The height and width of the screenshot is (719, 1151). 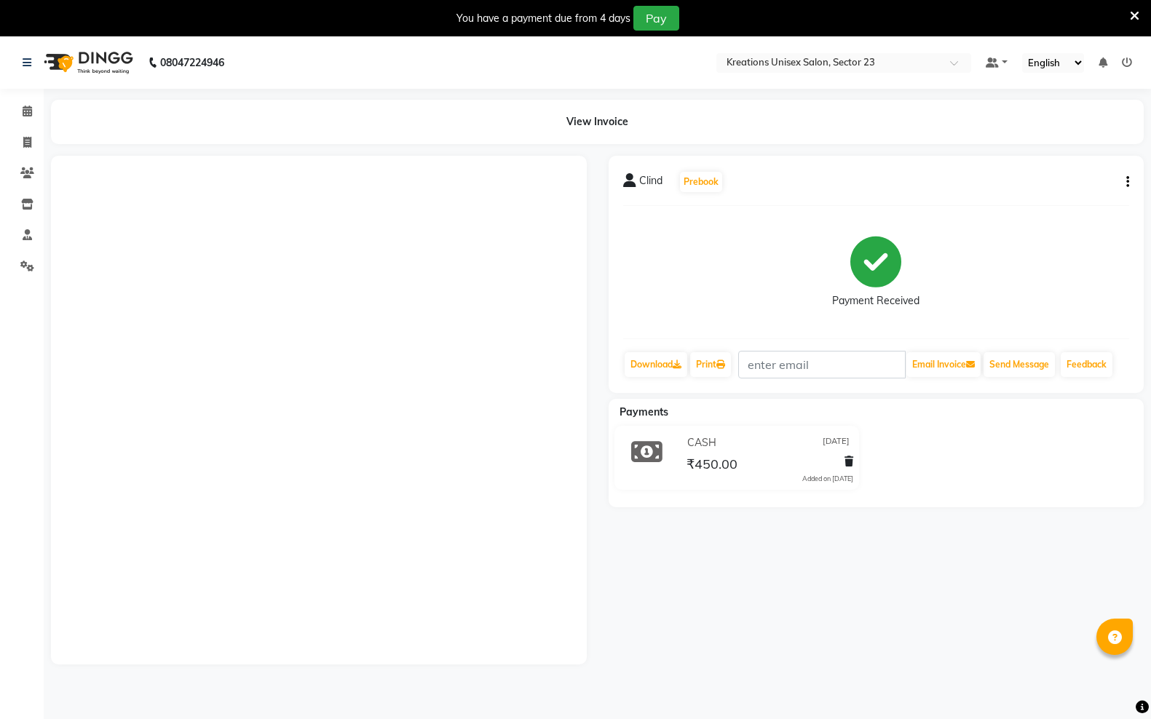 I want to click on a: Print, so click(x=710, y=365).